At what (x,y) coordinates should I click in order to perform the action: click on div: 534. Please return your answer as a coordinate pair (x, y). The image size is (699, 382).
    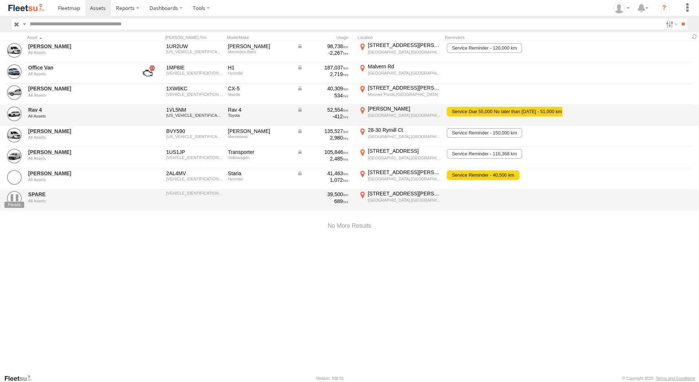
    Looking at the image, I should click on (323, 95).